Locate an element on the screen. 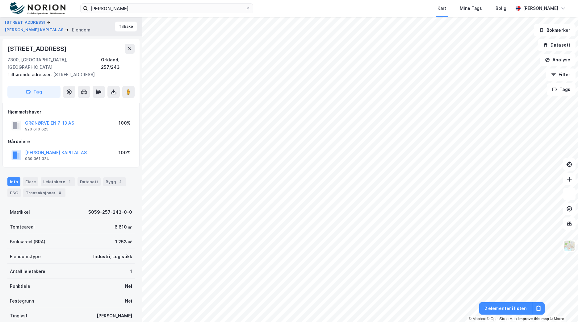  button: Filter is located at coordinates (561, 75).